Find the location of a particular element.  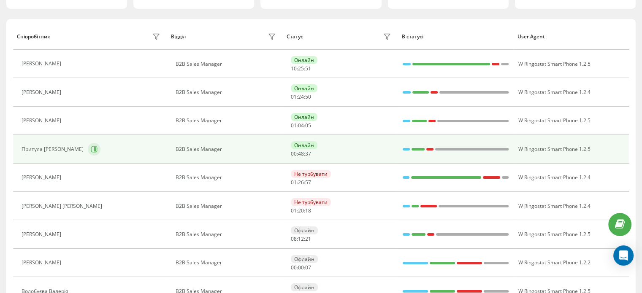

div: Open Intercom Messenger is located at coordinates (623, 256).